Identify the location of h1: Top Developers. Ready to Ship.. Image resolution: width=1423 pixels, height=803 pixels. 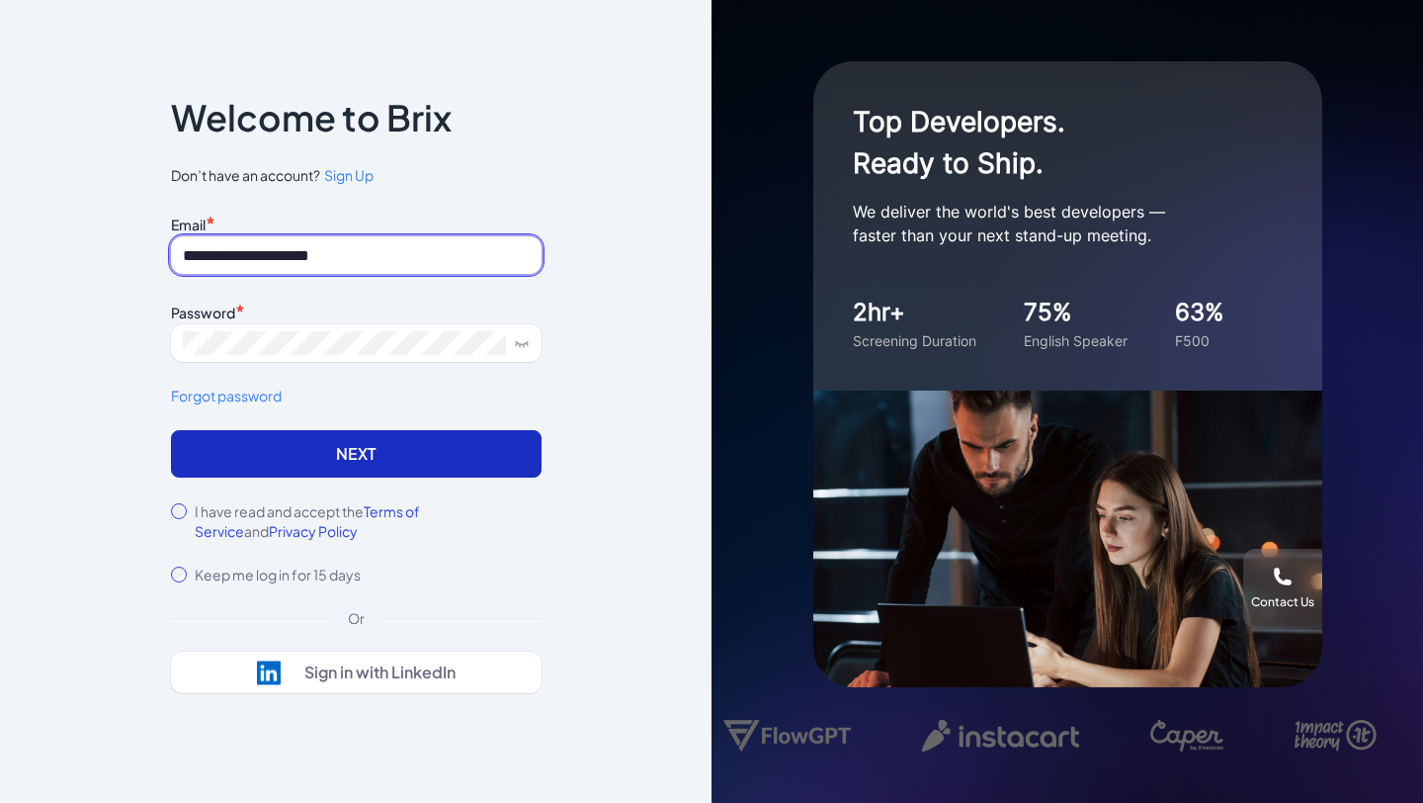
(1051, 142).